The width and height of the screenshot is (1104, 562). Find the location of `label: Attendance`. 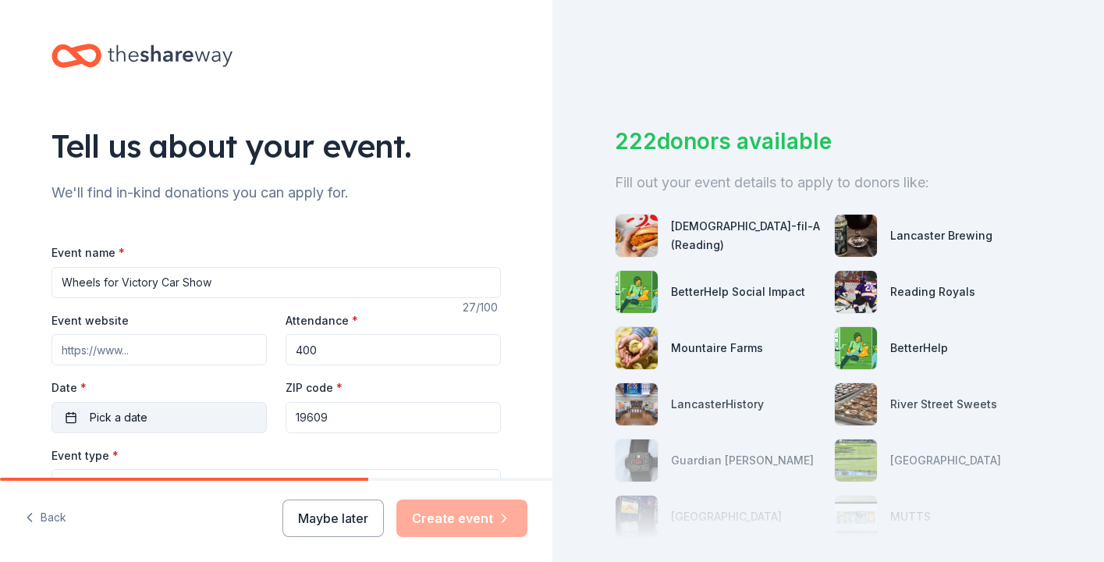

label: Attendance is located at coordinates (321, 321).